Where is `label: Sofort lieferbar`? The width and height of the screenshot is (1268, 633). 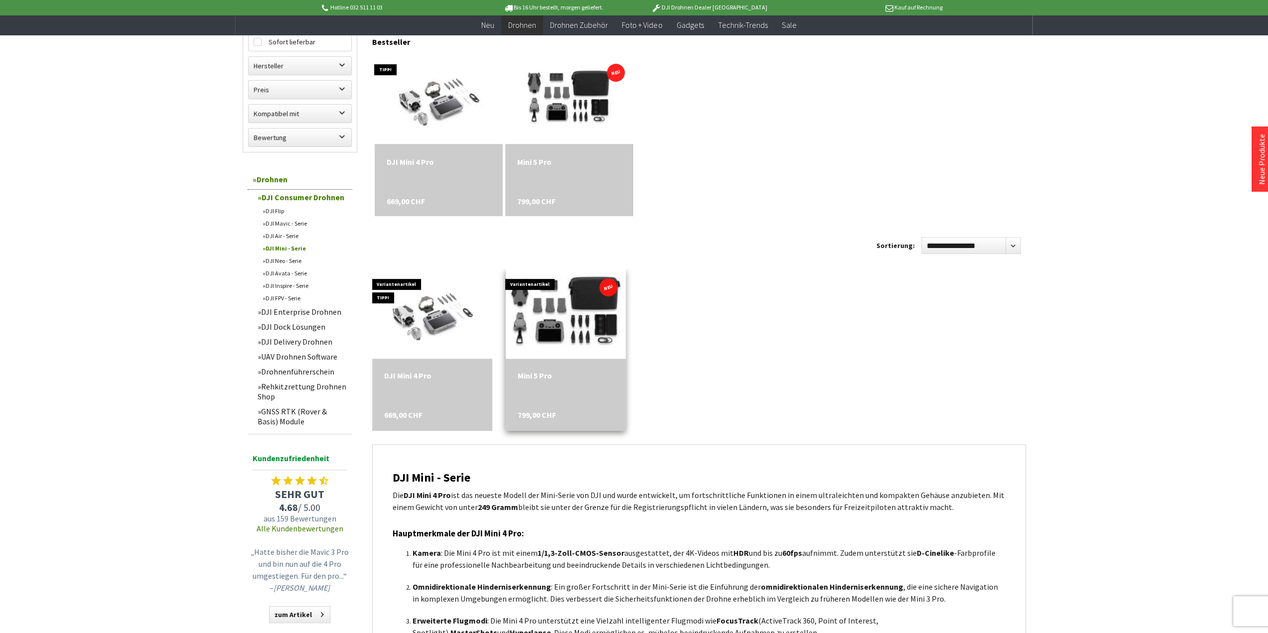
label: Sofort lieferbar is located at coordinates (300, 42).